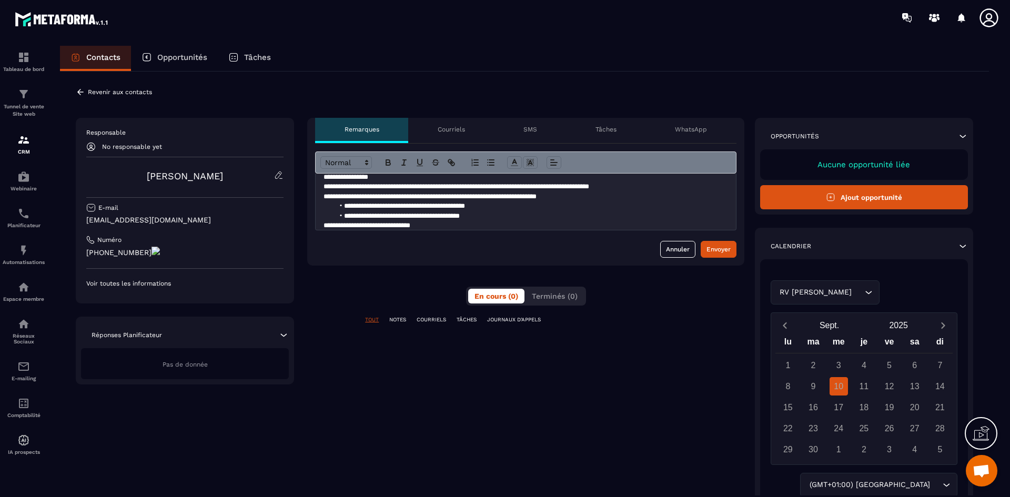 This screenshot has height=497, width=1010. What do you see at coordinates (915, 343) in the screenshot?
I see `div: sa` at bounding box center [915, 343].